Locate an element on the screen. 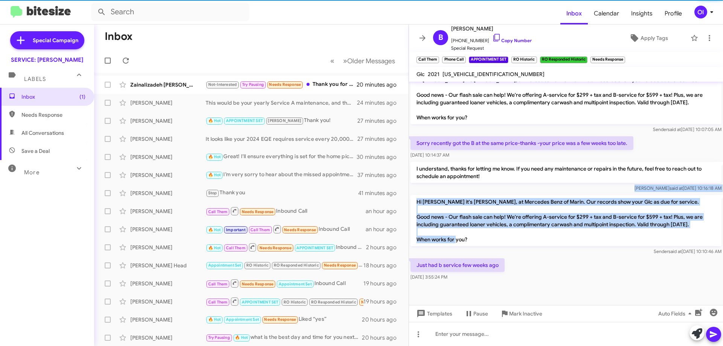 This screenshot has width=723, height=346. a: Copy Number is located at coordinates (512, 40).